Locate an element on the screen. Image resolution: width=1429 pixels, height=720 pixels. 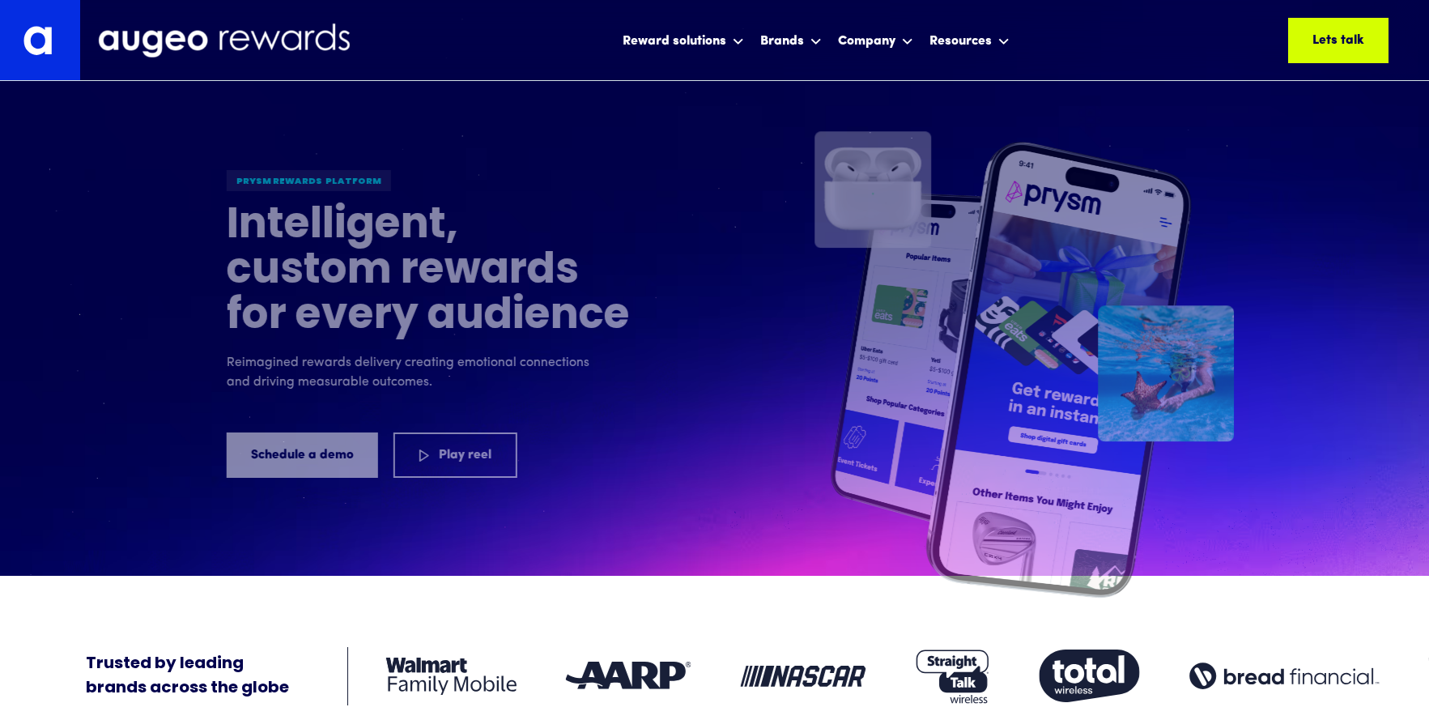
a: Play reel is located at coordinates (454, 456).